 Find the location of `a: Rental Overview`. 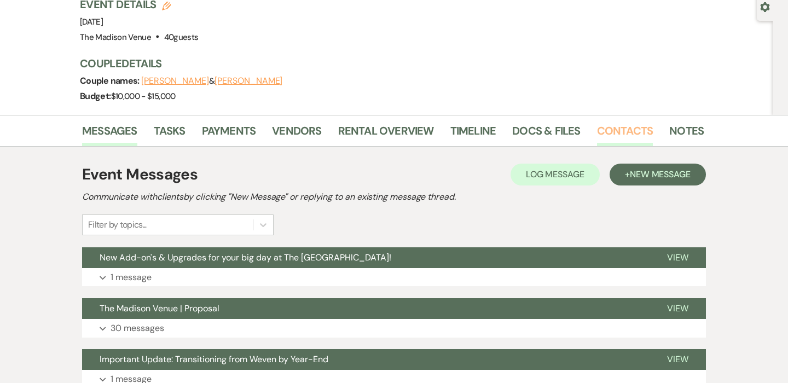

a: Rental Overview is located at coordinates (386, 134).